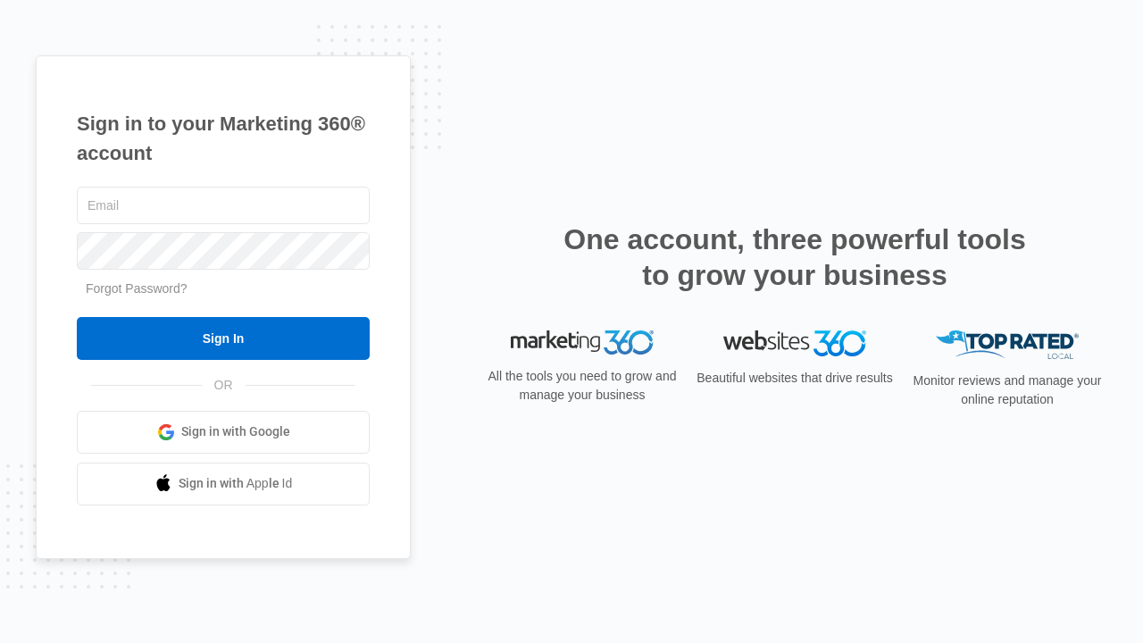 This screenshot has height=643, width=1143. Describe the element at coordinates (137, 289) in the screenshot. I see `a: Forgot Password?` at that location.